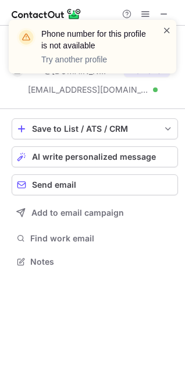 The width and height of the screenshot is (185, 372). I want to click on img: ContactOut v5.3.10, so click(47, 14).